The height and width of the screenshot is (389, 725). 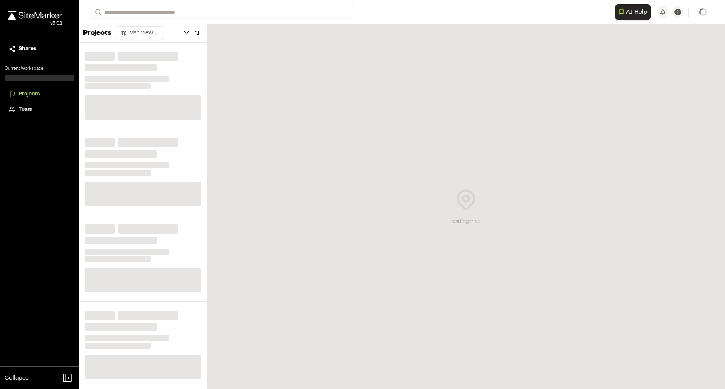 What do you see at coordinates (39, 69) in the screenshot?
I see `p: Current Workspace` at bounding box center [39, 69].